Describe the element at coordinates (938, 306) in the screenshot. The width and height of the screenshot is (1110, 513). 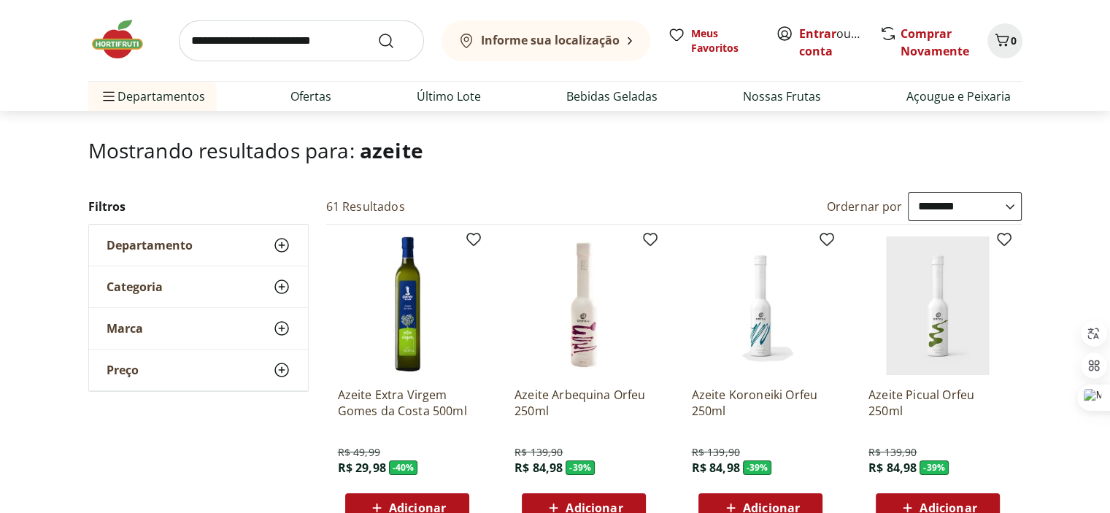
I see `img: Azeite Picual Orfeu 250ml` at that location.